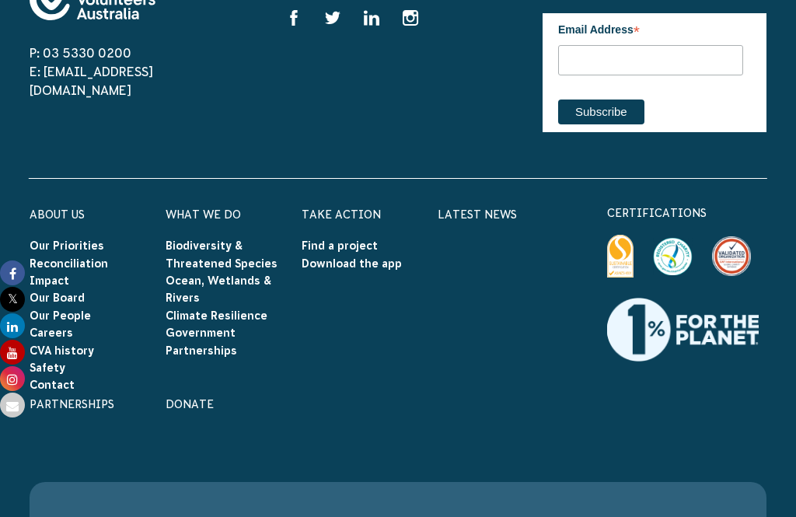 This screenshot has width=796, height=517. Describe the element at coordinates (61, 351) in the screenshot. I see `a: CVA history` at that location.